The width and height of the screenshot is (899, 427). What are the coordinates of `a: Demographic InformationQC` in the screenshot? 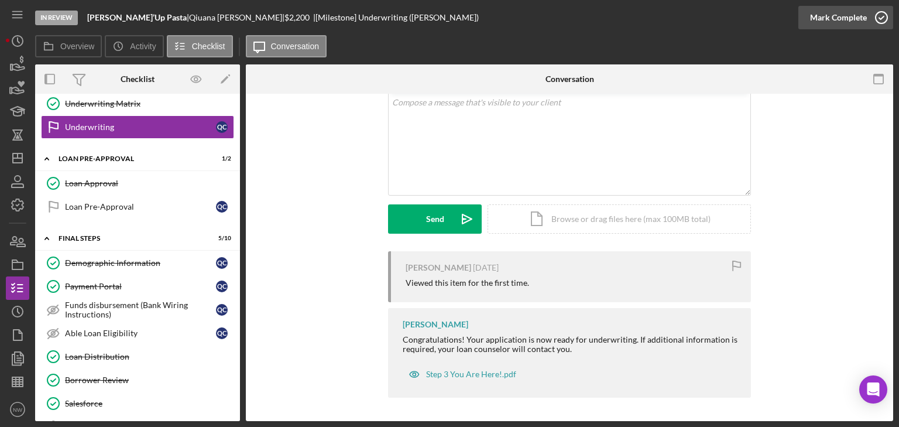 It's located at (137, 263).